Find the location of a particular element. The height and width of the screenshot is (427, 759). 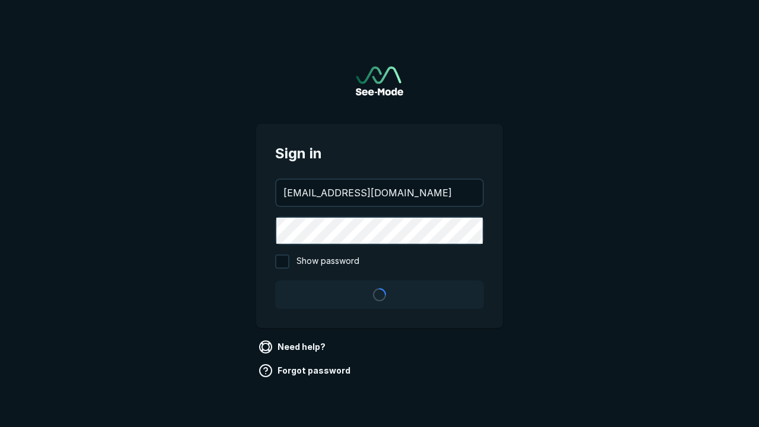

span: Sign in is located at coordinates (380, 154).